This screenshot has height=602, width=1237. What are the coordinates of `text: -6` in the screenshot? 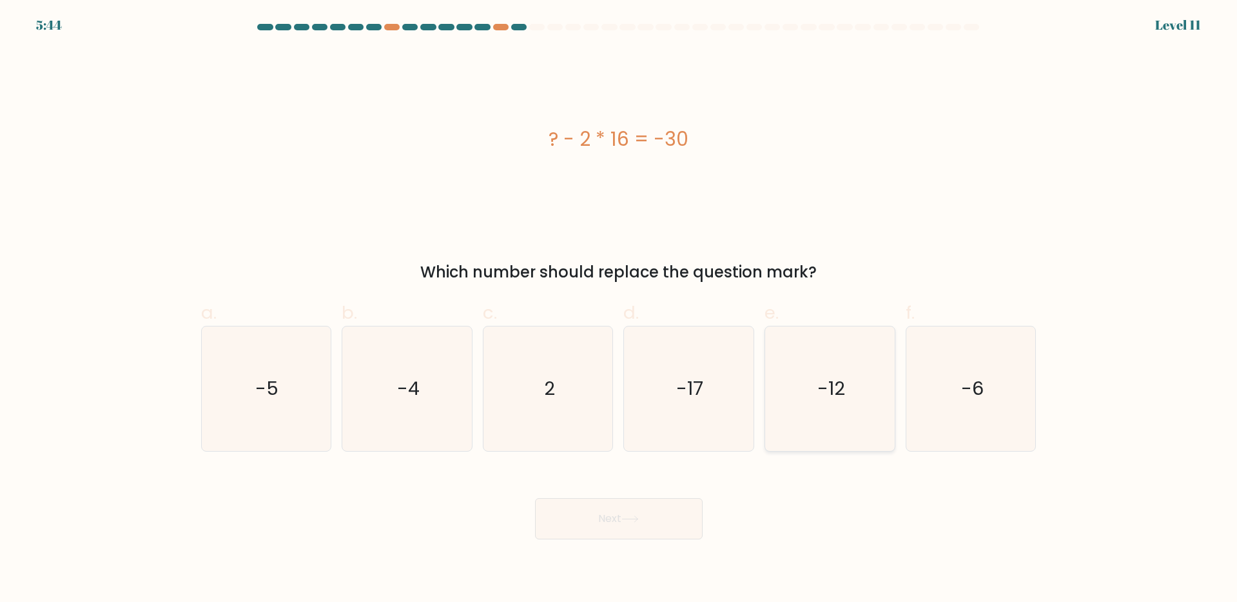 It's located at (972, 389).